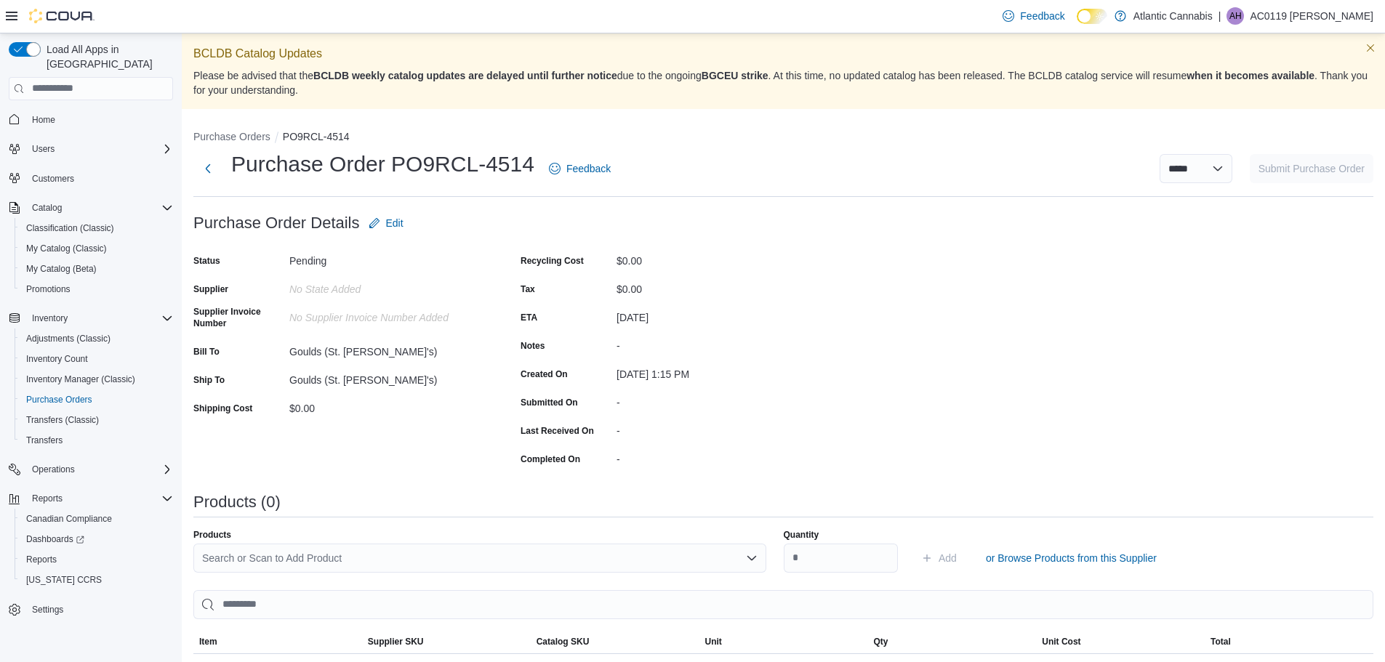  Describe the element at coordinates (939, 558) in the screenshot. I see `button: Add` at that location.